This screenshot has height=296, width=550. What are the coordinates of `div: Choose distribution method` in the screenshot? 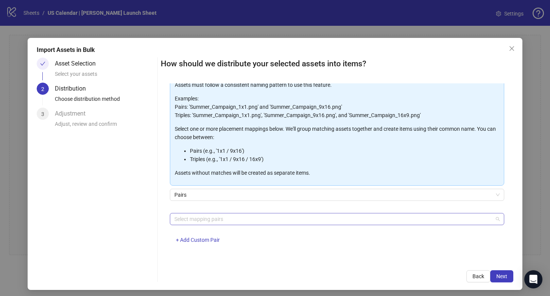 It's located at (104, 101).